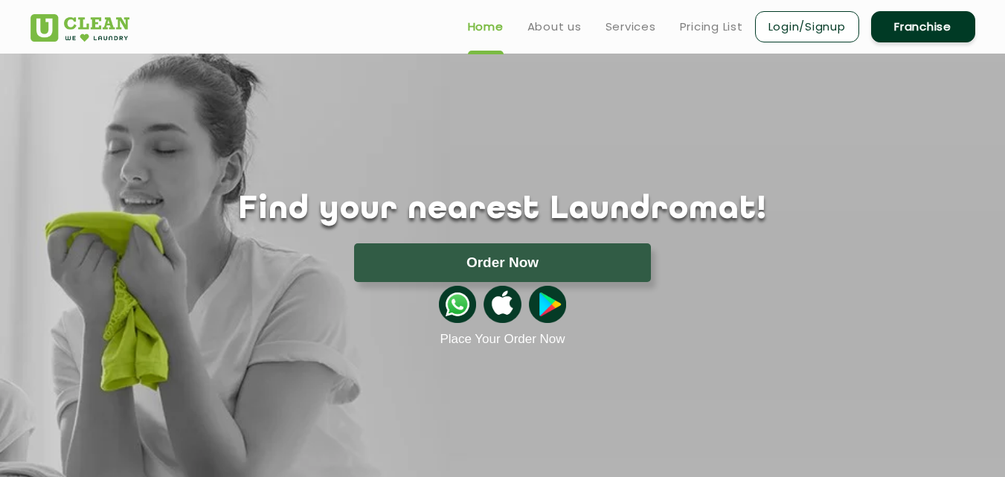 This screenshot has height=477, width=1005. Describe the element at coordinates (554, 27) in the screenshot. I see `a: About us` at that location.